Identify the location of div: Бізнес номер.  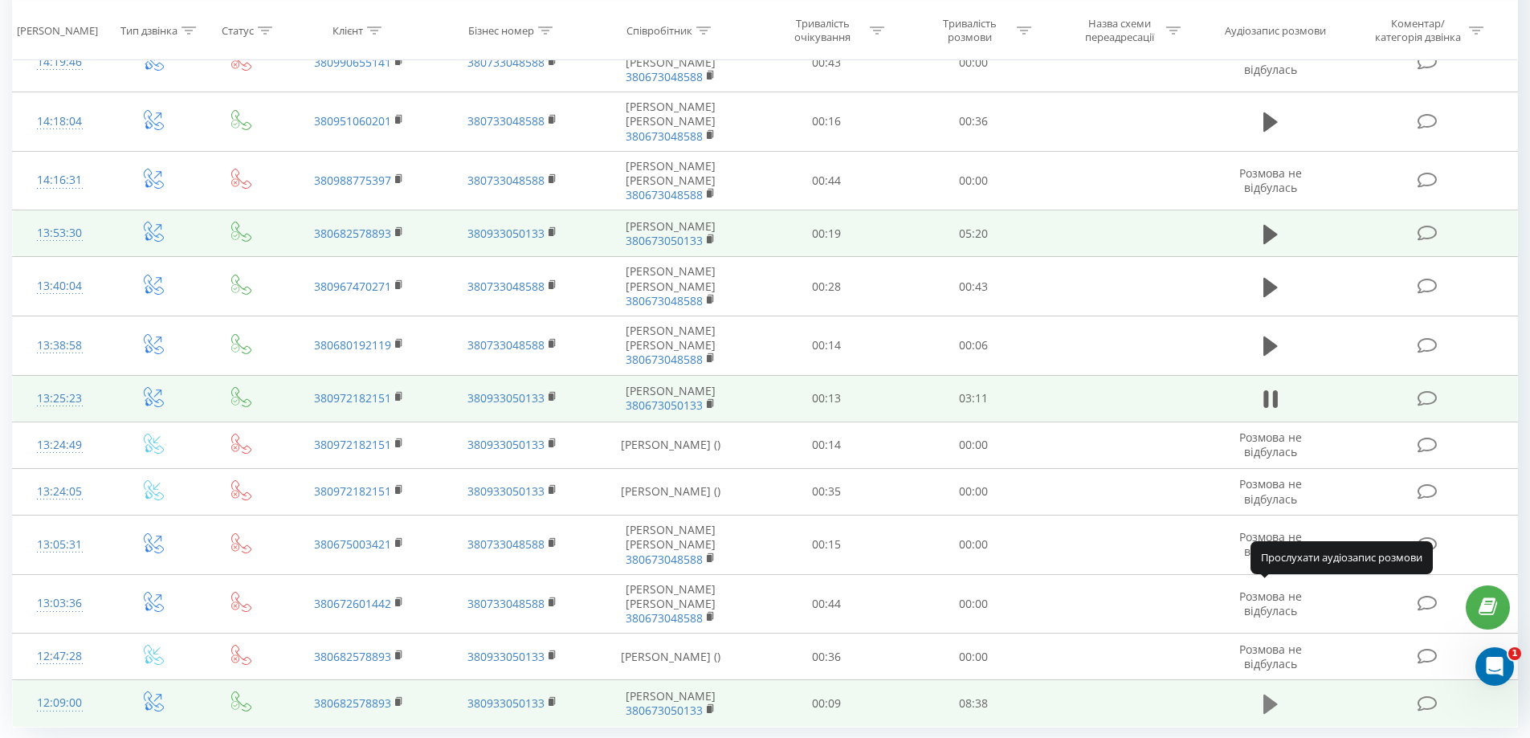
(501, 30).